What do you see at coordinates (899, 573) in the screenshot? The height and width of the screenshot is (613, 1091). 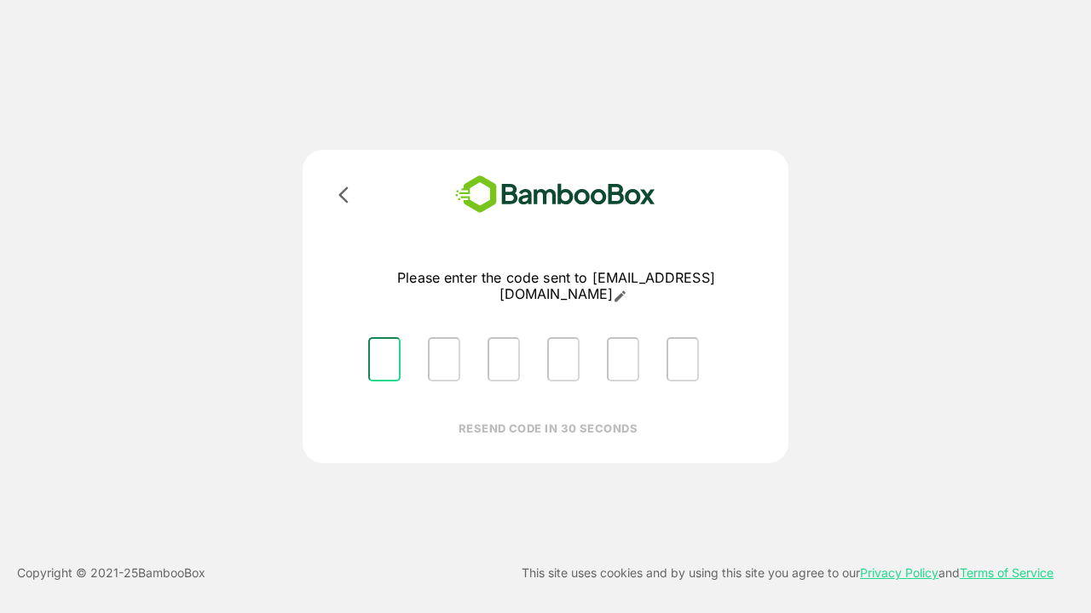 I see `a: Privacy Policy` at bounding box center [899, 573].